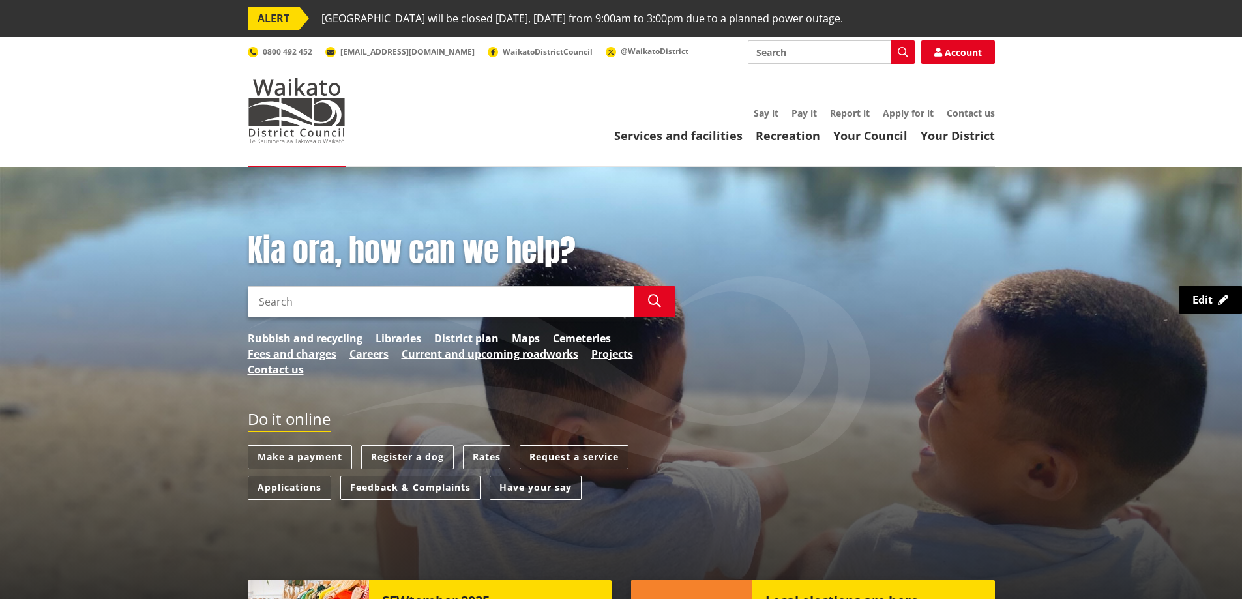 The height and width of the screenshot is (599, 1242). I want to click on span: WaikatoDistrictCouncil, so click(548, 51).